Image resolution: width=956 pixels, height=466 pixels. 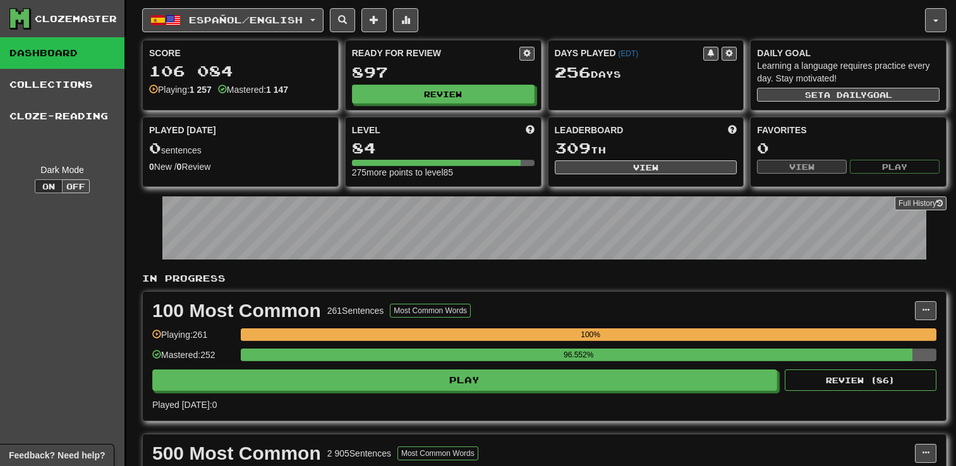 I want to click on a: Full History, so click(x=920, y=203).